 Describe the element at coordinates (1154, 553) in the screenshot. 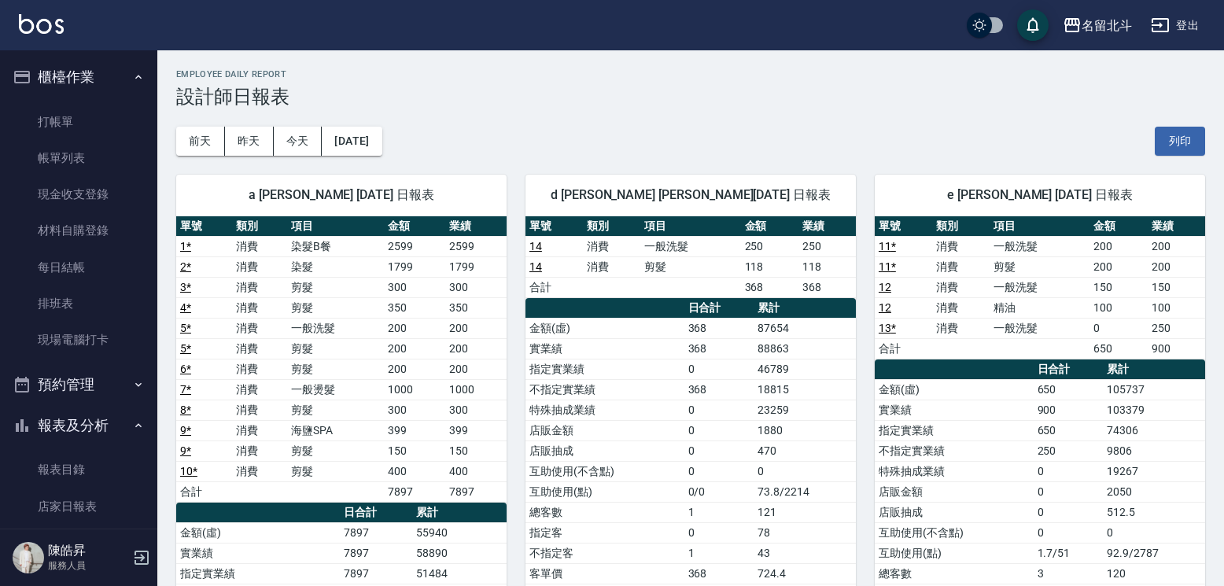

I see `td: 92.9/2787` at that location.